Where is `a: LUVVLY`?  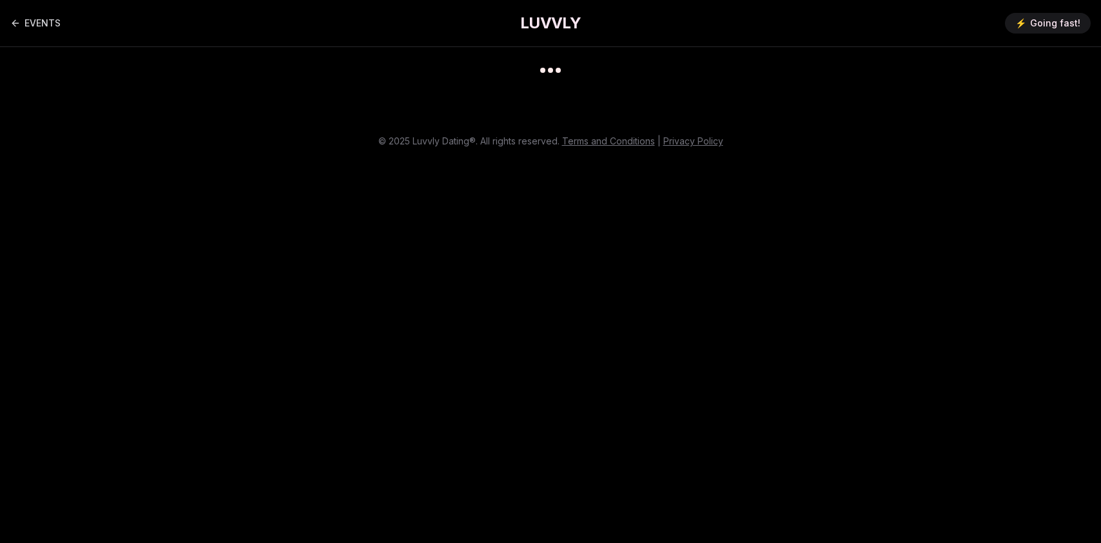 a: LUVVLY is located at coordinates (550, 23).